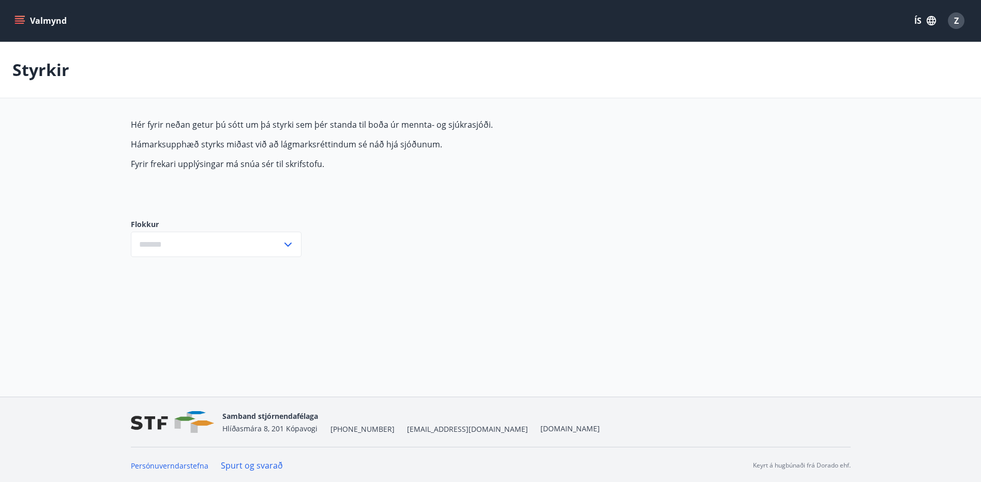  Describe the element at coordinates (956, 21) in the screenshot. I see `span: Z` at that location.